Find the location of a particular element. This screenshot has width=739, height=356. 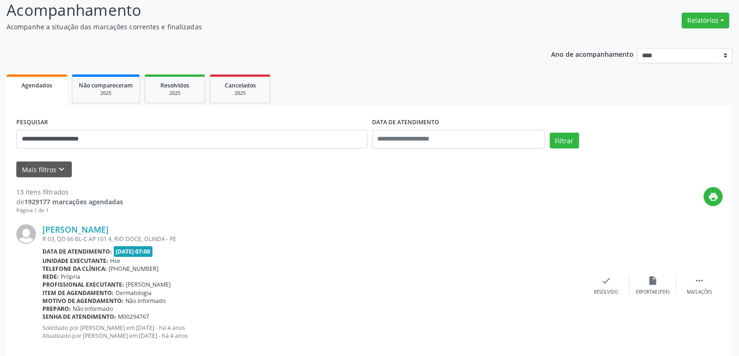

label: PESQUISAR is located at coordinates (32, 123).